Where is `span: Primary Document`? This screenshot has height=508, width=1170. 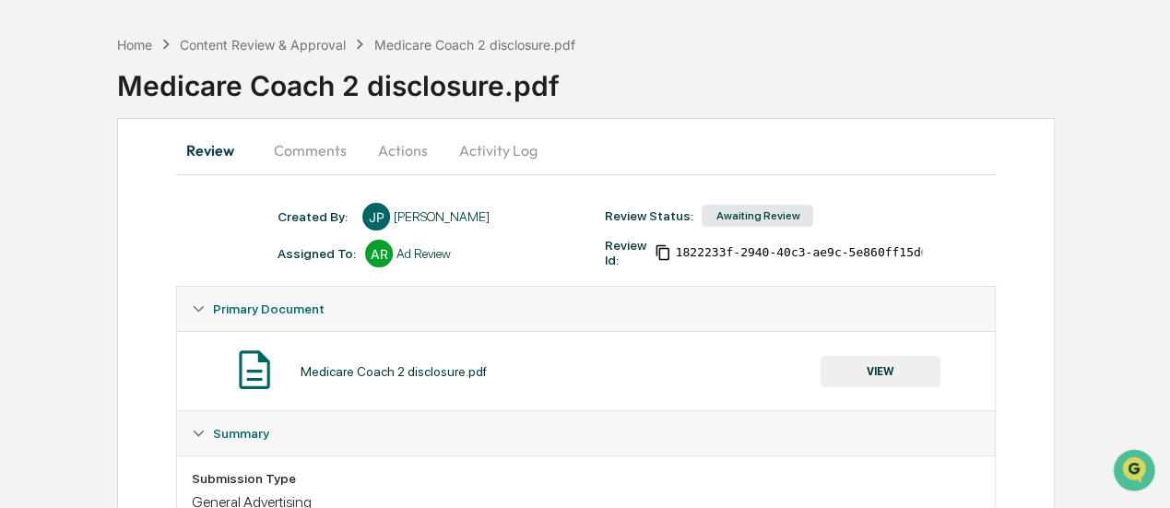 span: Primary Document is located at coordinates (268, 309).